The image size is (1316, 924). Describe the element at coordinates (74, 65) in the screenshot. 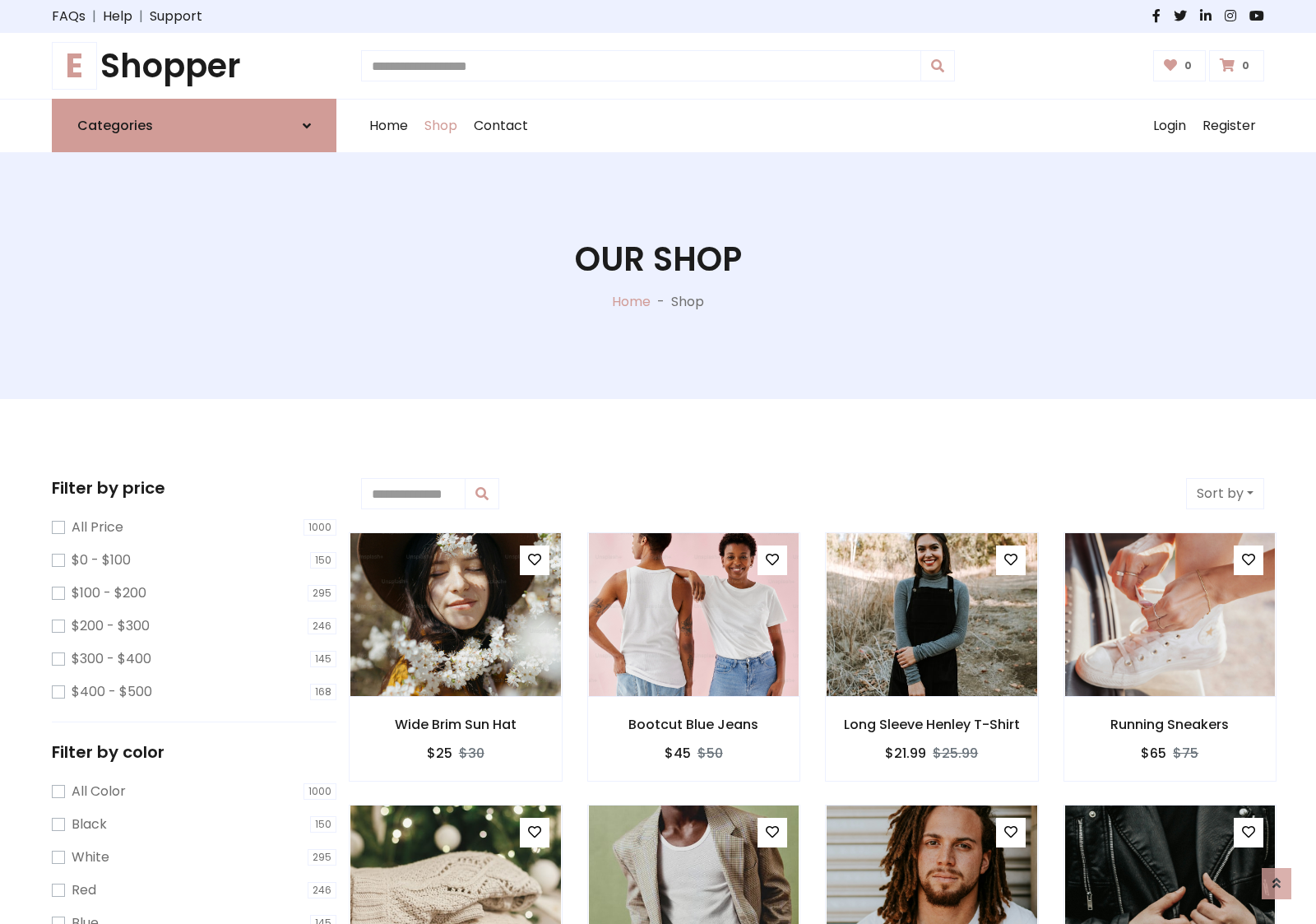

I see `span: E` at that location.